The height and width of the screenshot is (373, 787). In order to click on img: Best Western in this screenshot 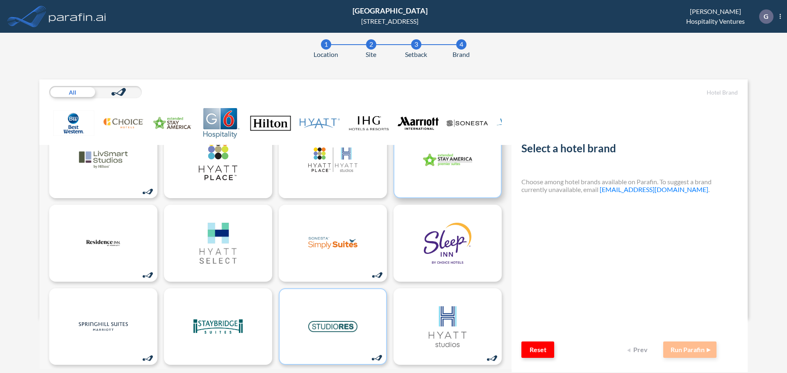, I will do `click(74, 123)`.